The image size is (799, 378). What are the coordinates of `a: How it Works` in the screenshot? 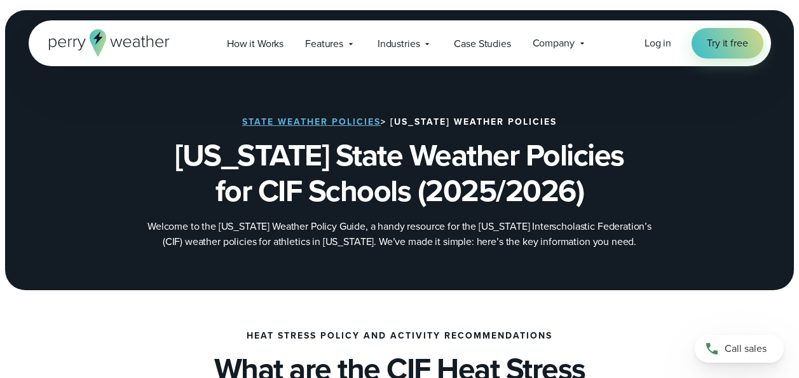 It's located at (255, 43).